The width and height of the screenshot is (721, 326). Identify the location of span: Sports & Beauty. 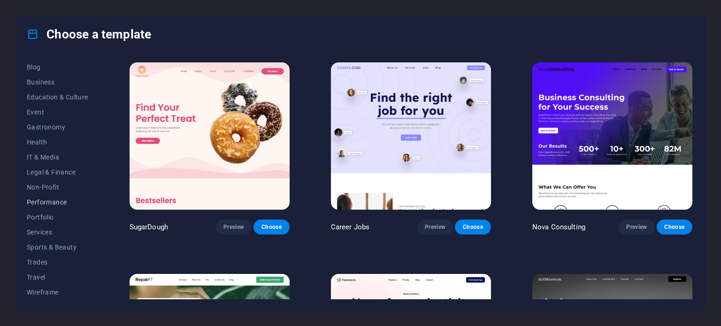
(57, 247).